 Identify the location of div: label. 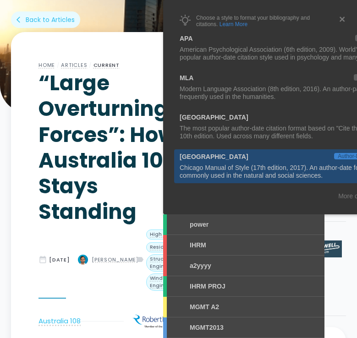
(140, 260).